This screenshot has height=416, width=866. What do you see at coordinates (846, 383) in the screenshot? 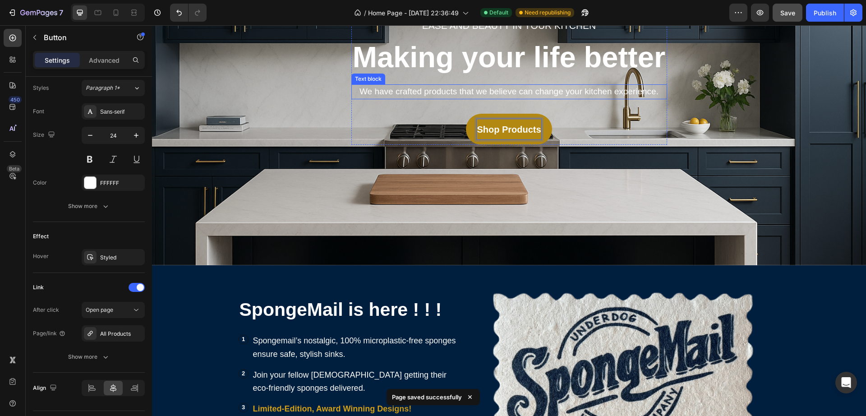
I see `div: Open Intercom Messenger` at bounding box center [846, 383].